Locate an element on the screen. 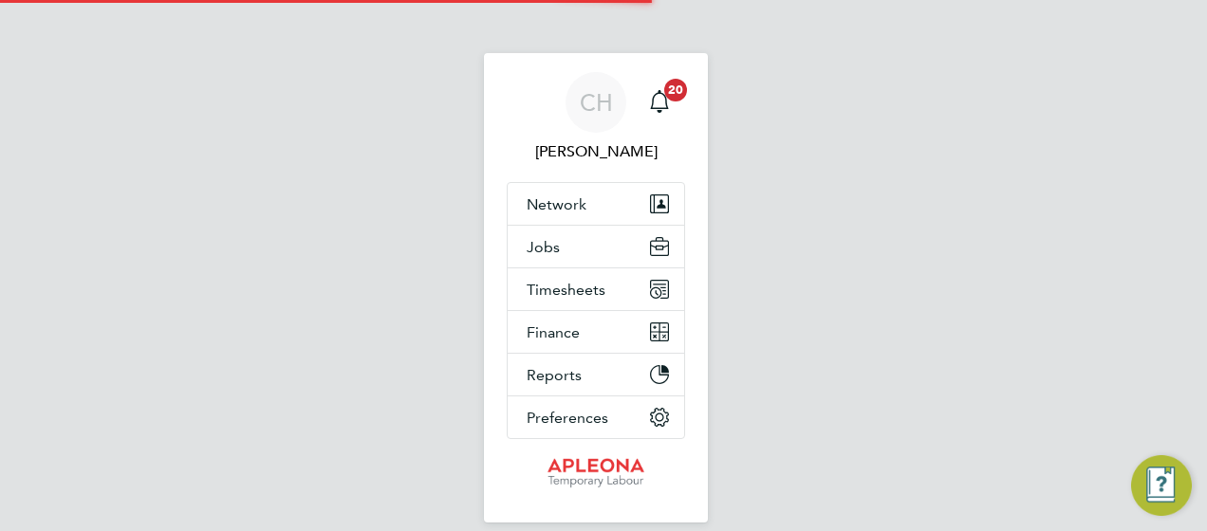 The height and width of the screenshot is (531, 1207). span: Carl Hart is located at coordinates (596, 152).